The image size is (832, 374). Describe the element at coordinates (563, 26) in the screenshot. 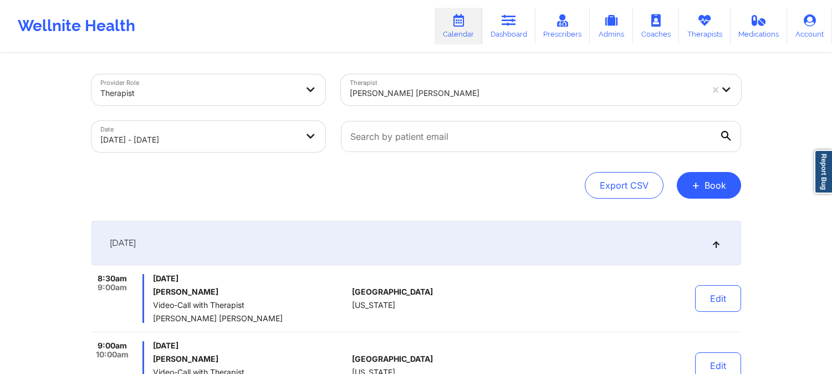

I see `a: Prescribers` at that location.